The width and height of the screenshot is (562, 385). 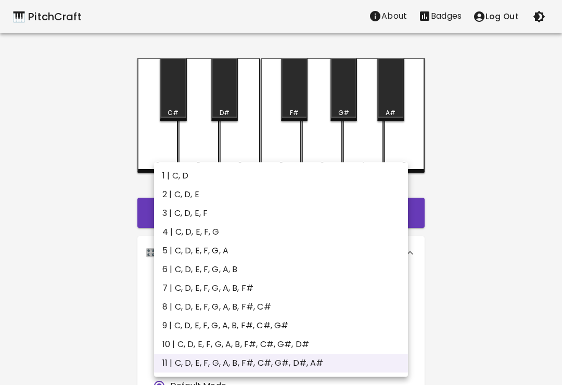 I want to click on li: 5 | C, D, E, F, G, A, so click(x=281, y=251).